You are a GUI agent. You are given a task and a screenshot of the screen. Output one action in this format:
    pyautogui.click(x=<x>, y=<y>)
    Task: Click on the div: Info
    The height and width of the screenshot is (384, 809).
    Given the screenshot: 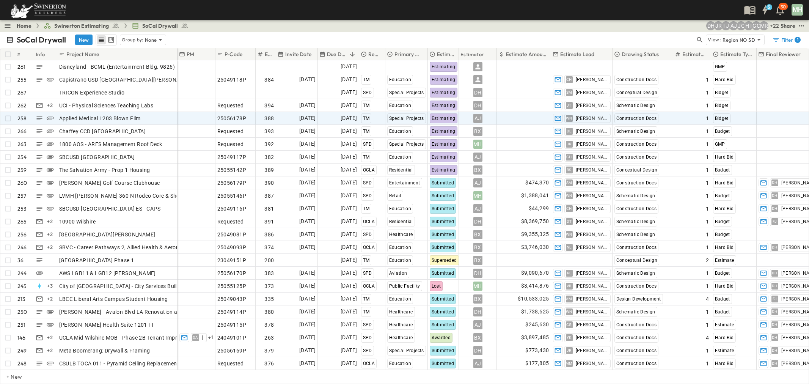 What is the action you would take?
    pyautogui.click(x=46, y=54)
    